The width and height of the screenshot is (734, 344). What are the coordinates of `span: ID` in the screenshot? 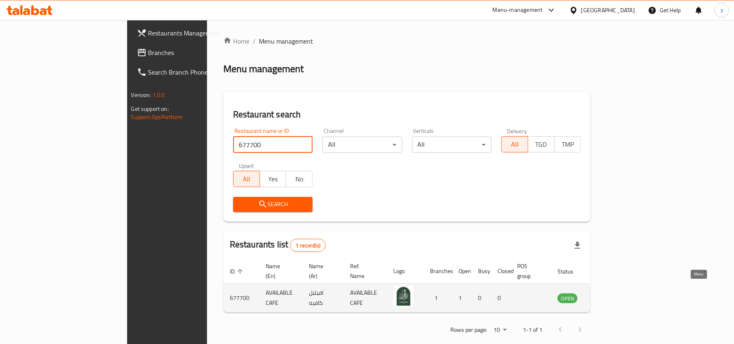 It's located at (238, 271).